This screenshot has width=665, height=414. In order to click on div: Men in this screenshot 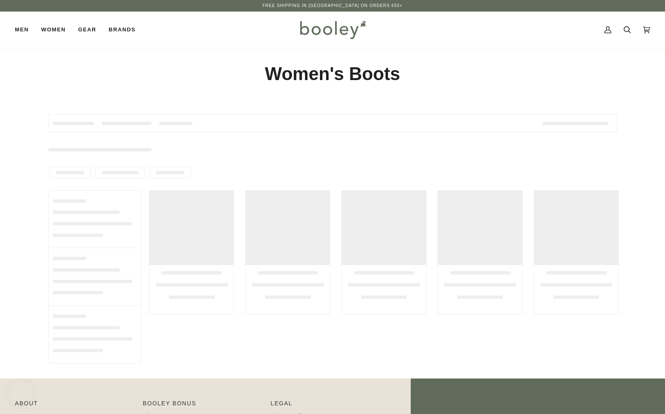, I will do `click(25, 30)`.